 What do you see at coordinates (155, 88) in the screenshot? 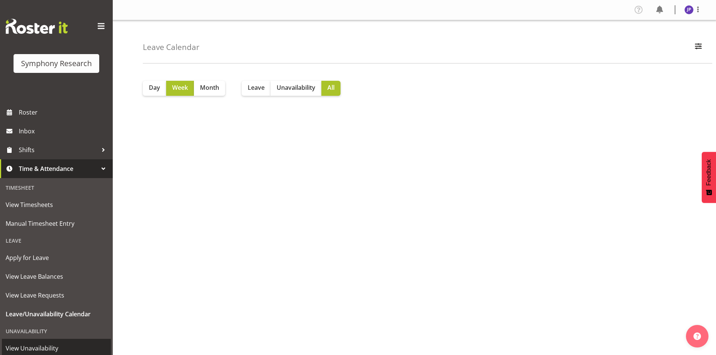
I see `span: Day` at bounding box center [155, 88].